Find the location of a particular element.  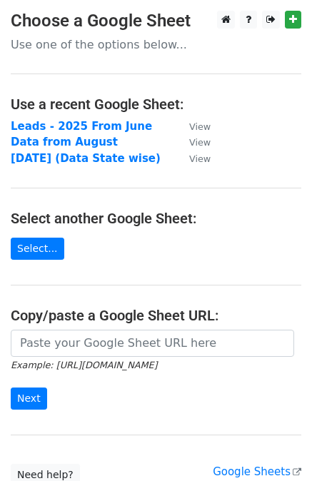

input: Paste your Google Sheet URL here is located at coordinates (152, 344).